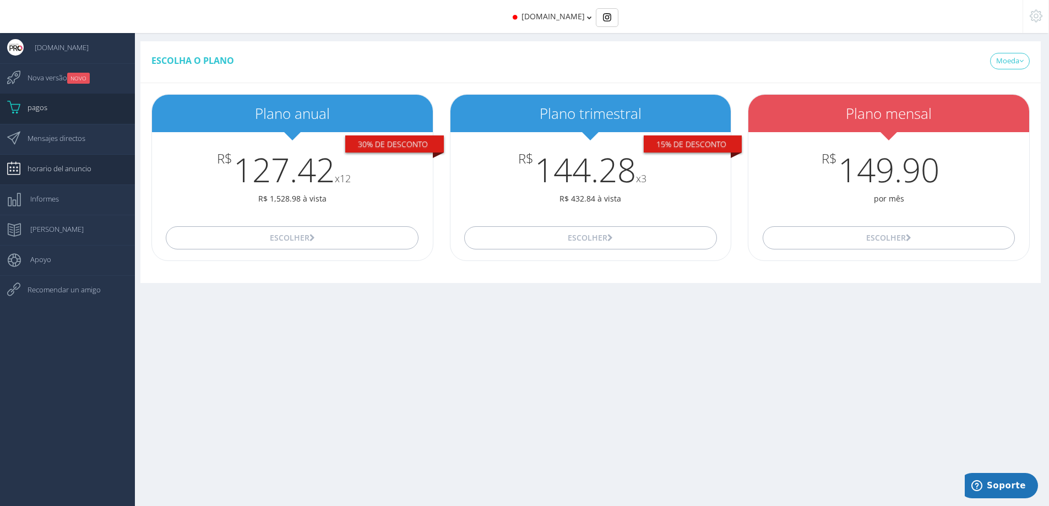 The width and height of the screenshot is (1049, 506). Describe the element at coordinates (888, 199) in the screenshot. I see `p: por mês` at that location.